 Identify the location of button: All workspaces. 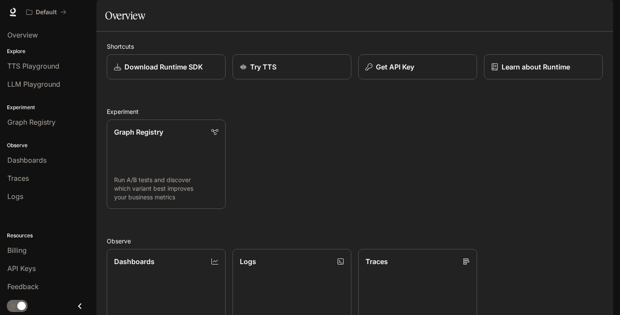
(46, 12).